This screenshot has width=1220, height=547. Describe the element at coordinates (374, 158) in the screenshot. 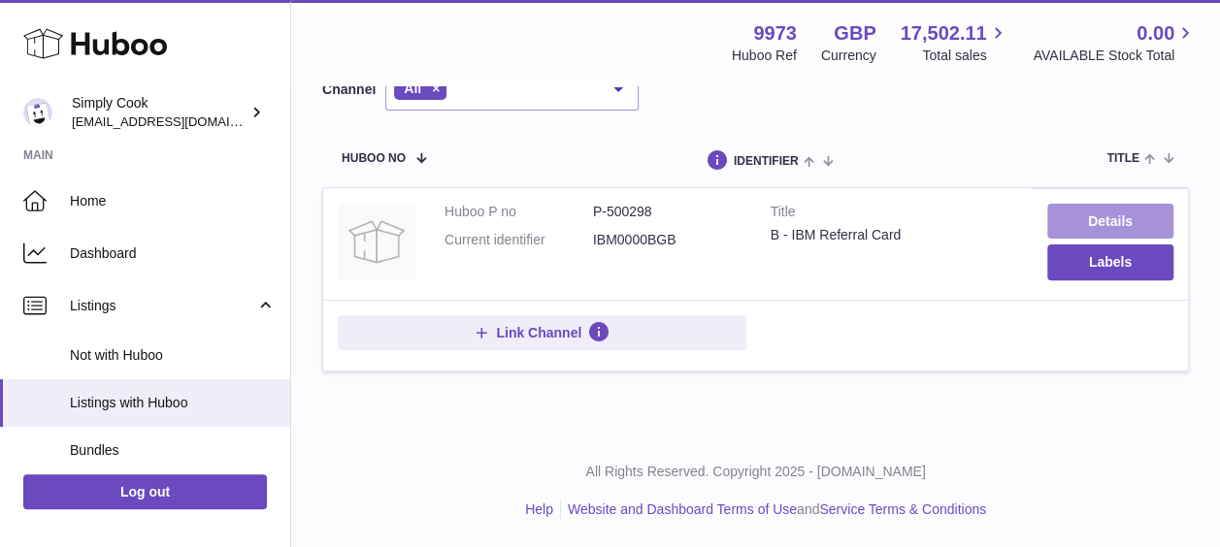

I see `span: Huboo no` at that location.